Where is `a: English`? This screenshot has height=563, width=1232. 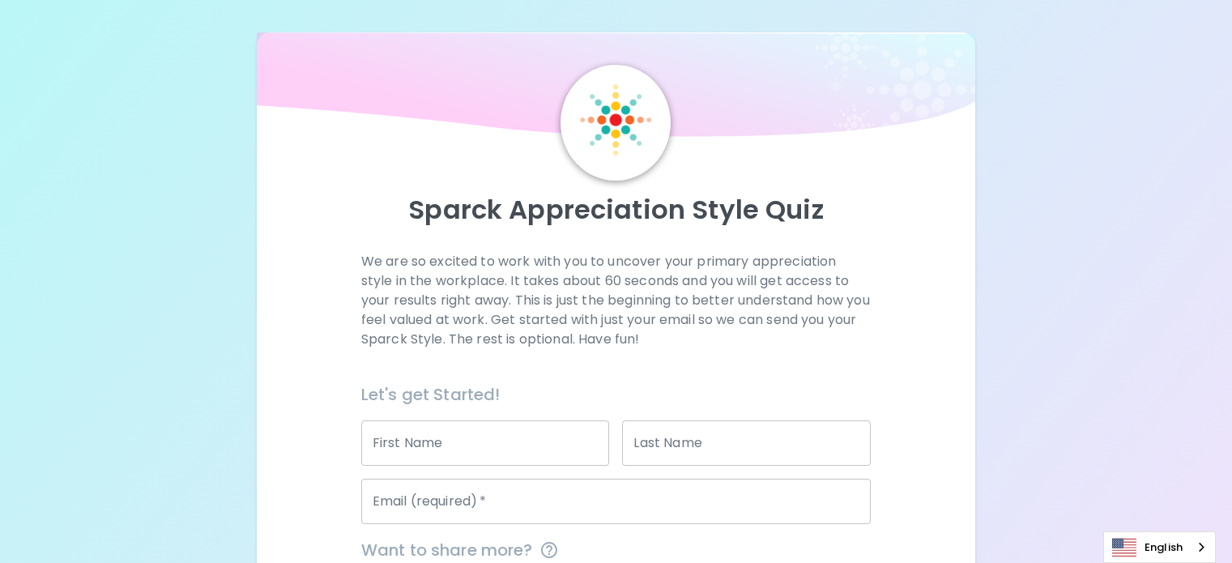 a: English is located at coordinates (1159, 547).